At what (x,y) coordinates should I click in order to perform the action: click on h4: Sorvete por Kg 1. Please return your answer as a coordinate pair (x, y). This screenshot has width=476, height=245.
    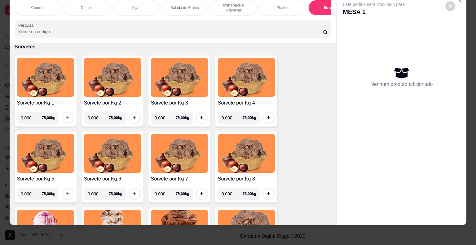
    Looking at the image, I should click on (46, 103).